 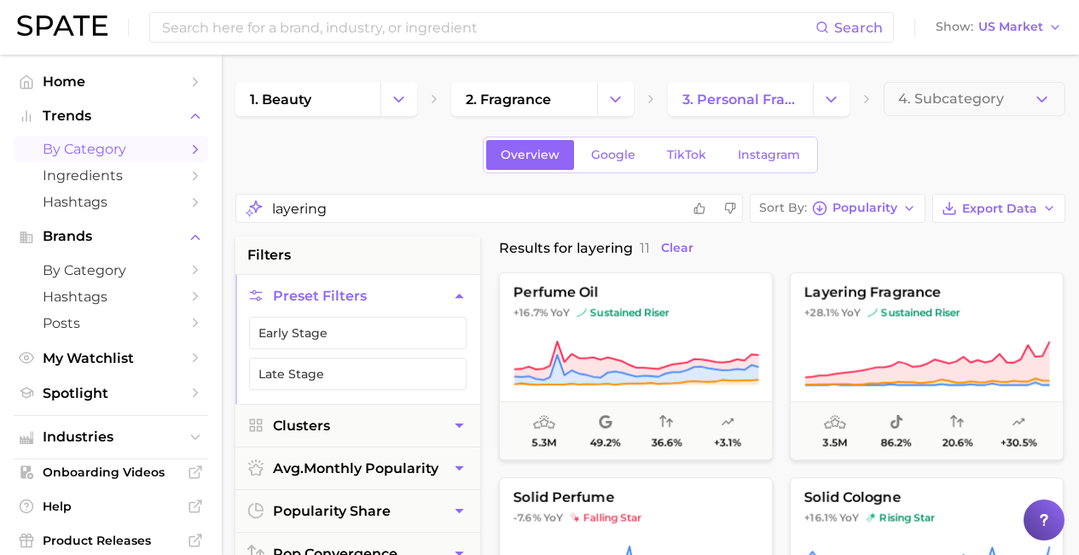 I want to click on span: Results for layering, so click(x=566, y=247).